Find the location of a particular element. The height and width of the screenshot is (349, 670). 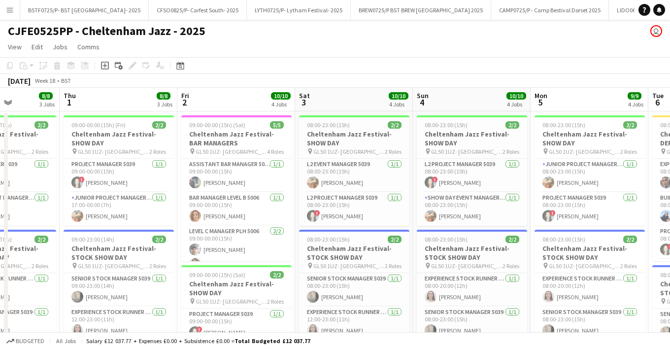

h1: CJFE0525PP - Cheltenham Jazz - 2025 is located at coordinates (106, 31).